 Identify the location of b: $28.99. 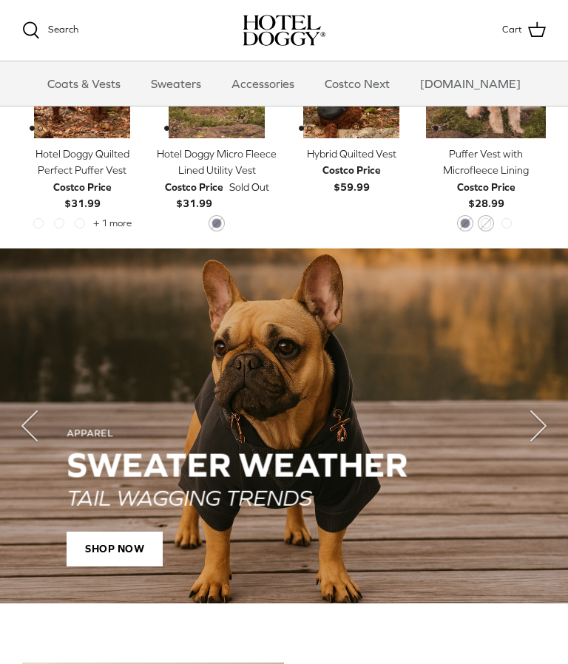
(486, 194).